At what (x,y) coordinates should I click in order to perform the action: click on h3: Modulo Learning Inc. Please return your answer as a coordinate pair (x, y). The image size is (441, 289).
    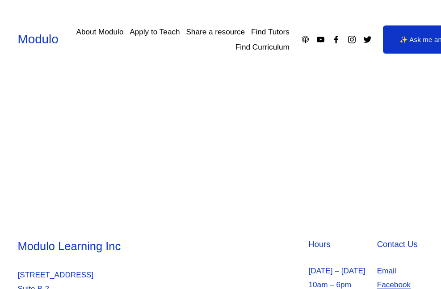
    Looking at the image, I should click on (117, 246).